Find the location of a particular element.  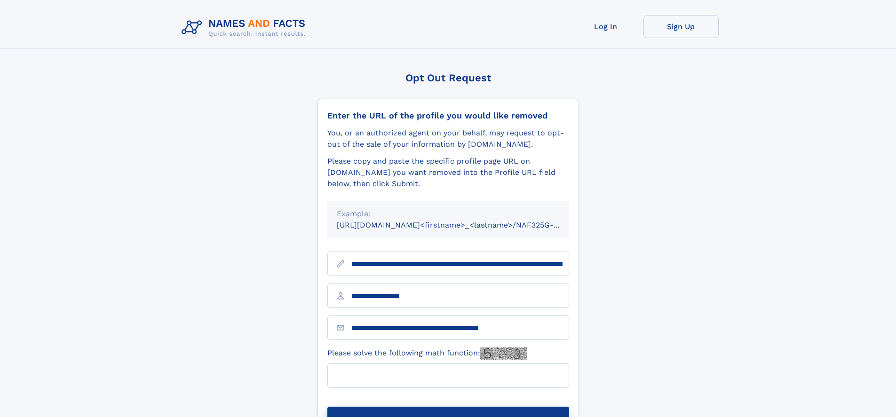

a: Sign Up is located at coordinates (681, 26).